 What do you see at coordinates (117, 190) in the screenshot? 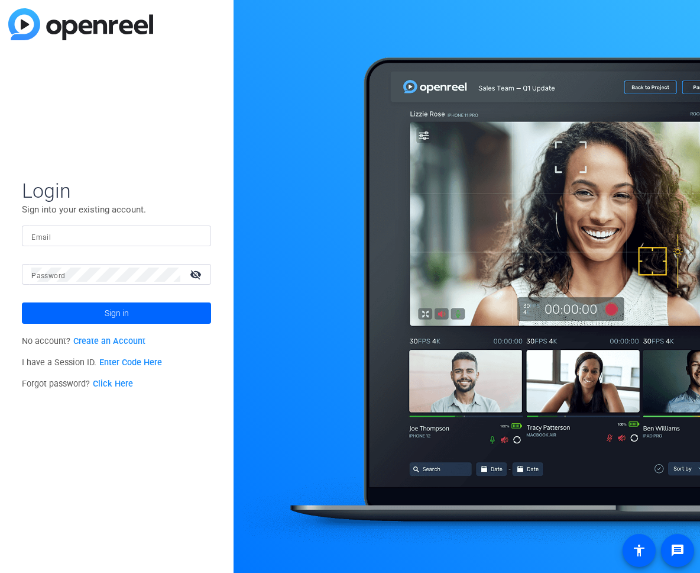
I see `span: Login` at bounding box center [117, 190].